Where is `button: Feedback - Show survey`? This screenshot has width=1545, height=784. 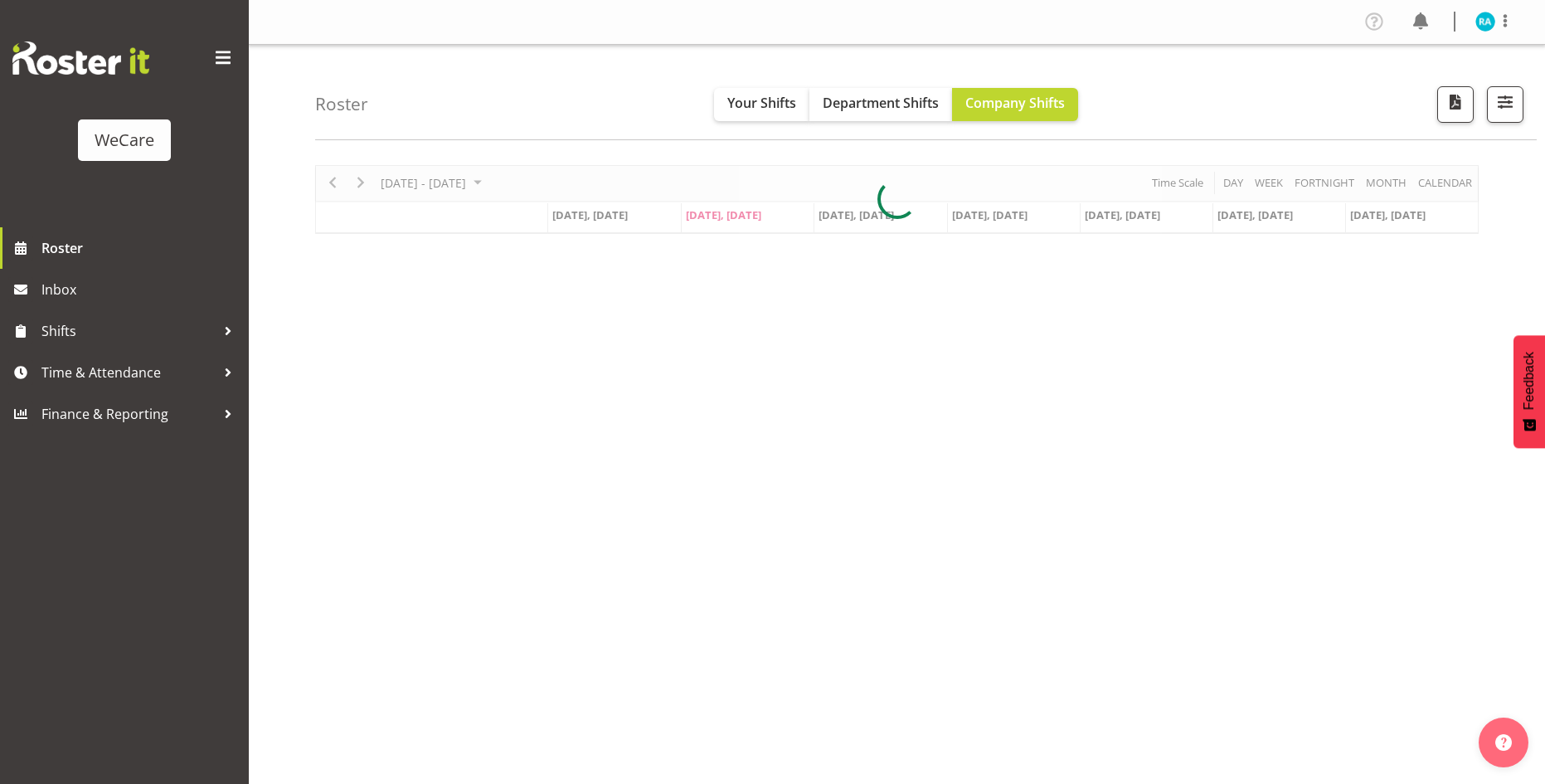
button: Feedback - Show survey is located at coordinates (1530, 392).